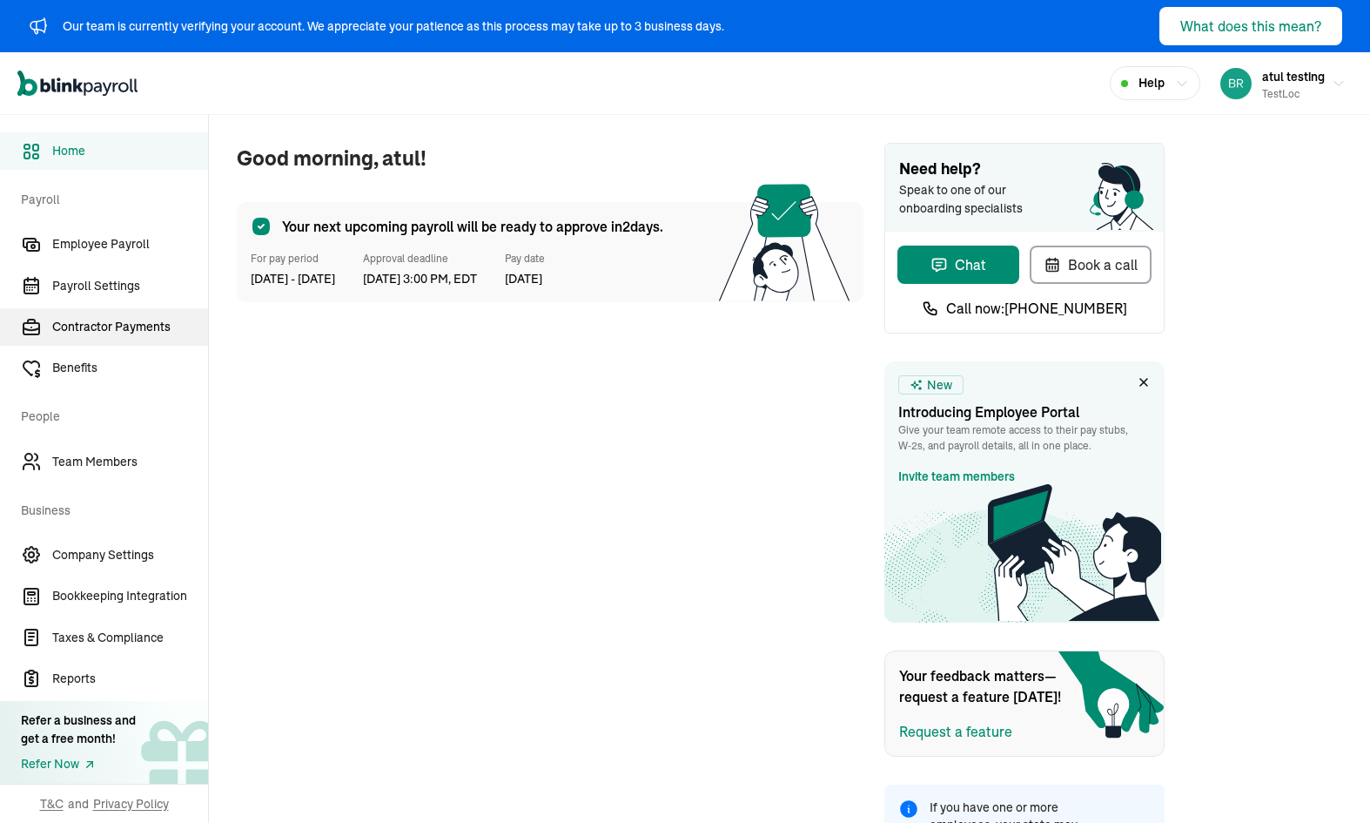  I want to click on span: For pay period, so click(293, 259).